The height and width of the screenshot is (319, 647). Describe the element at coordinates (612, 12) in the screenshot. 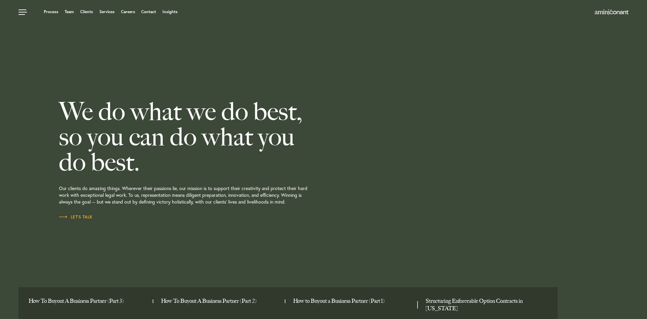

I see `img: Amini & Conant` at that location.